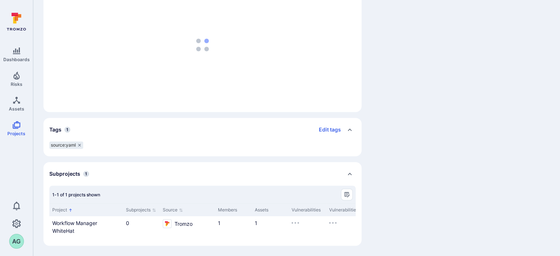 The height and width of the screenshot is (256, 560). What do you see at coordinates (347, 194) in the screenshot?
I see `button: Manage columns` at bounding box center [347, 194].